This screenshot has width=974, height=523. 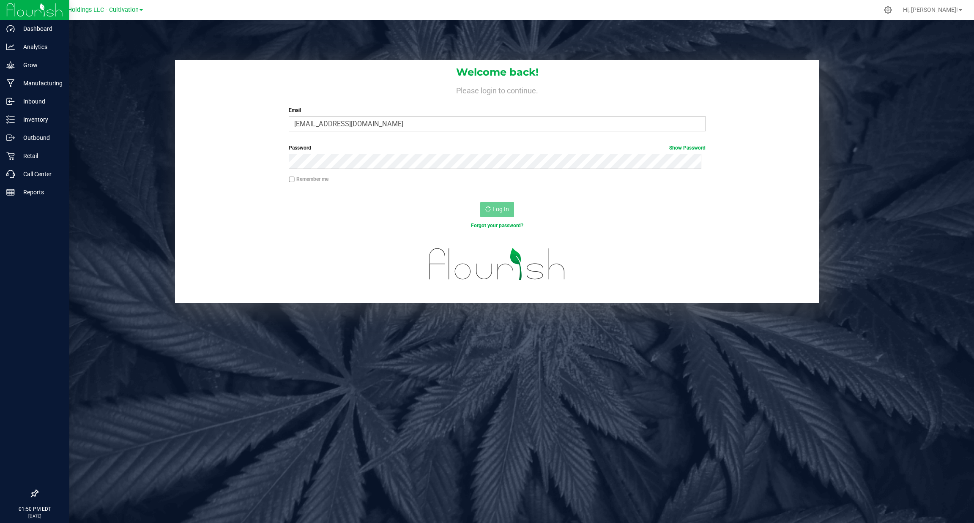 I want to click on label: Remember me, so click(x=309, y=179).